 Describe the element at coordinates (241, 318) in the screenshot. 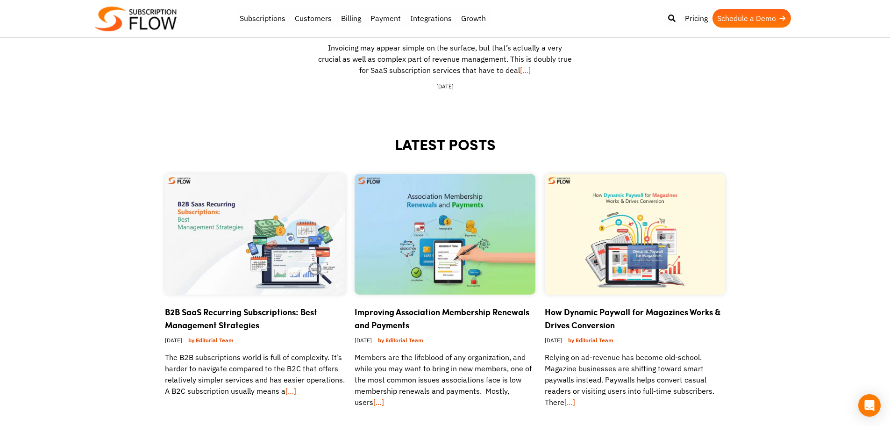

I see `a: B2B SaaS Recurring Subscriptions: Best Management Strategies` at that location.